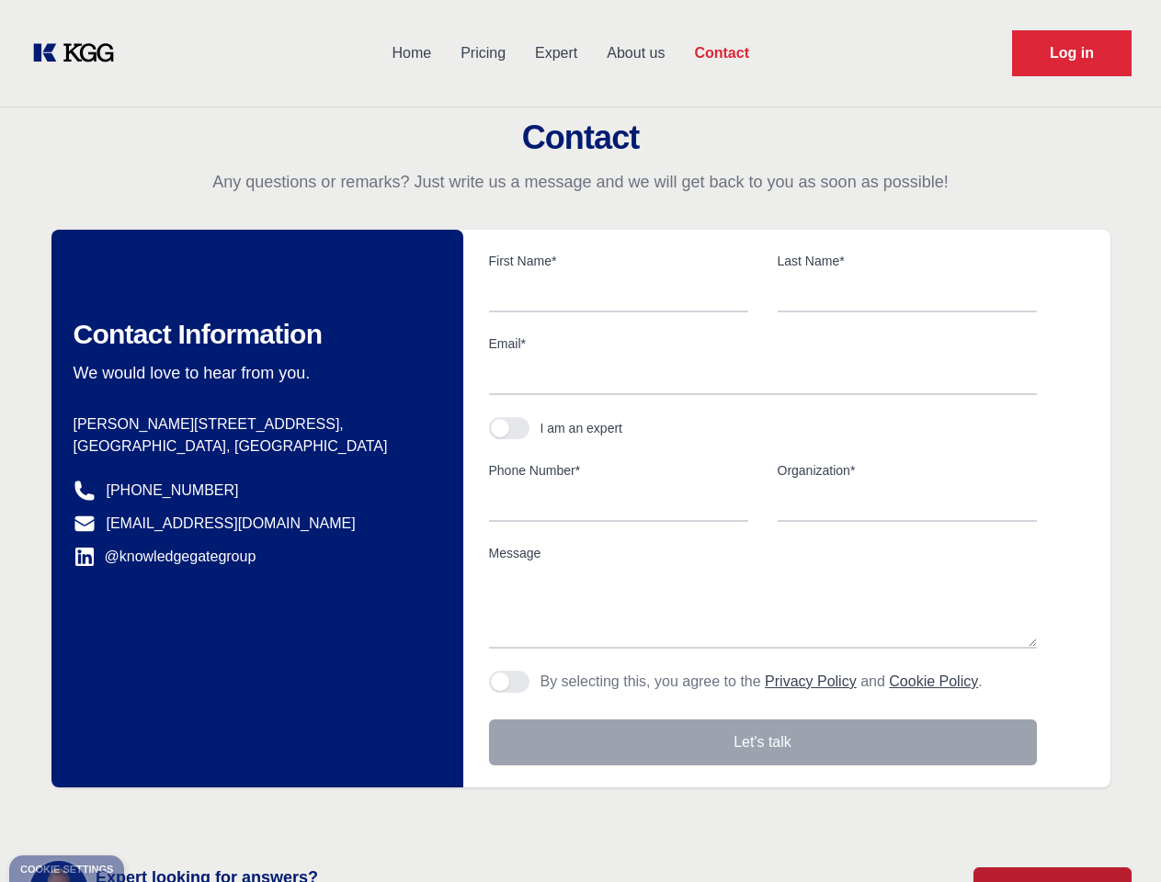 This screenshot has width=1161, height=882. What do you see at coordinates (79, 53) in the screenshot?
I see `a: KOL Knowledge Platform: Talk to Key External Experts (KEE)` at bounding box center [79, 53].